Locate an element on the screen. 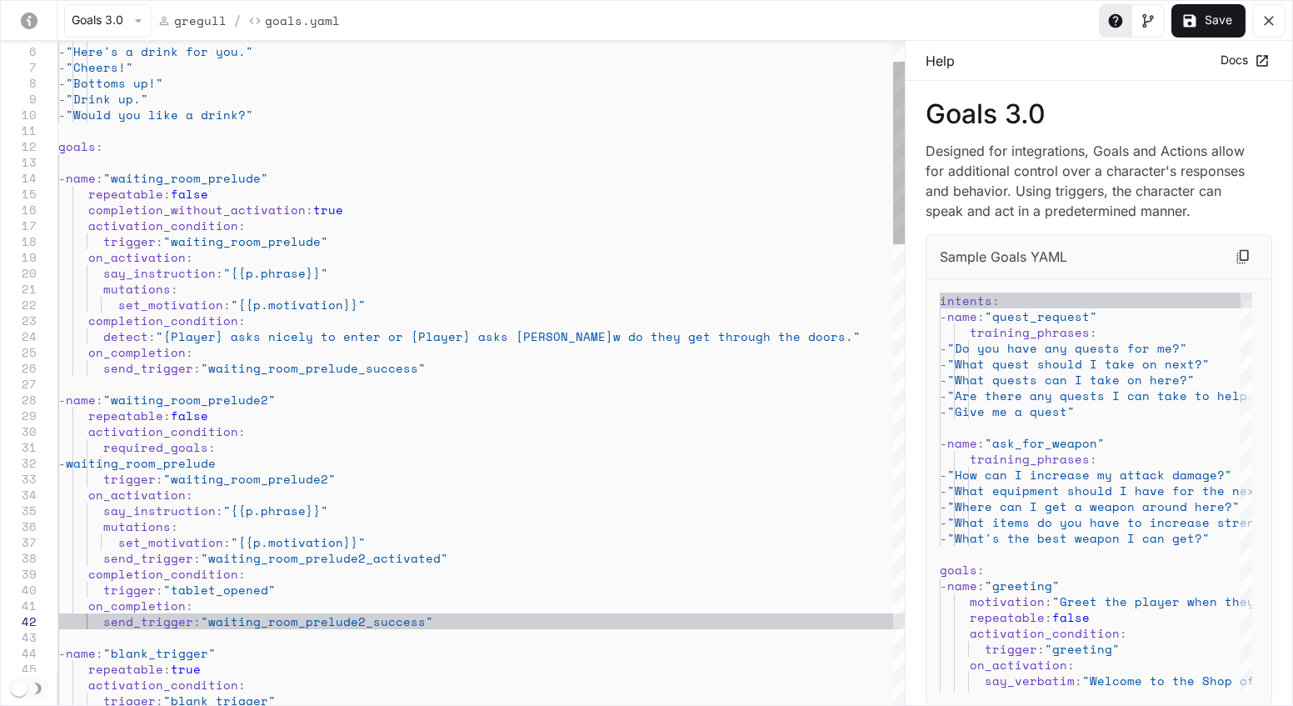  span: intents is located at coordinates (965, 300).